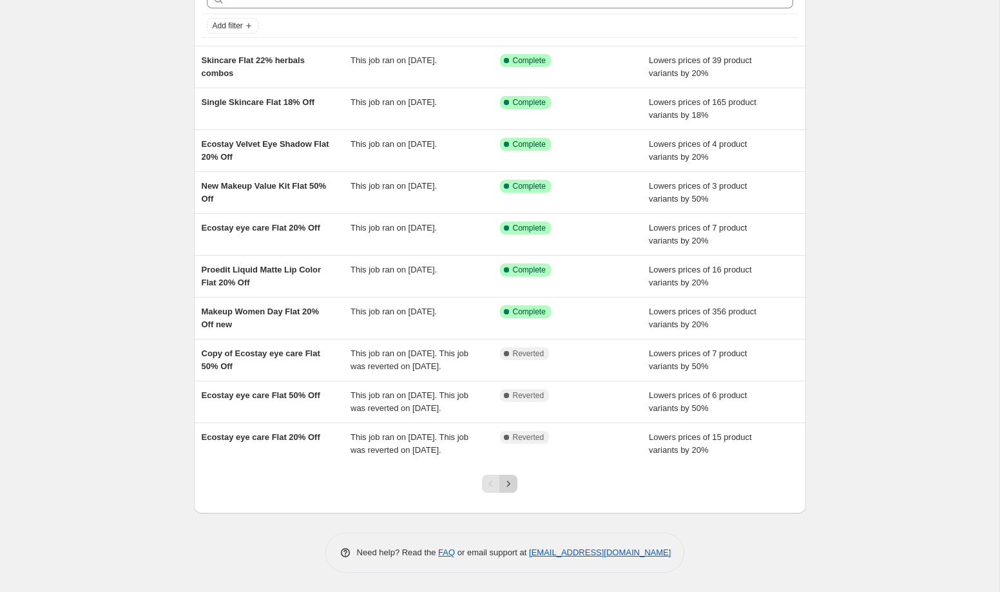 Image resolution: width=1000 pixels, height=592 pixels. I want to click on span: Single Skincare Flat 18% Off, so click(258, 102).